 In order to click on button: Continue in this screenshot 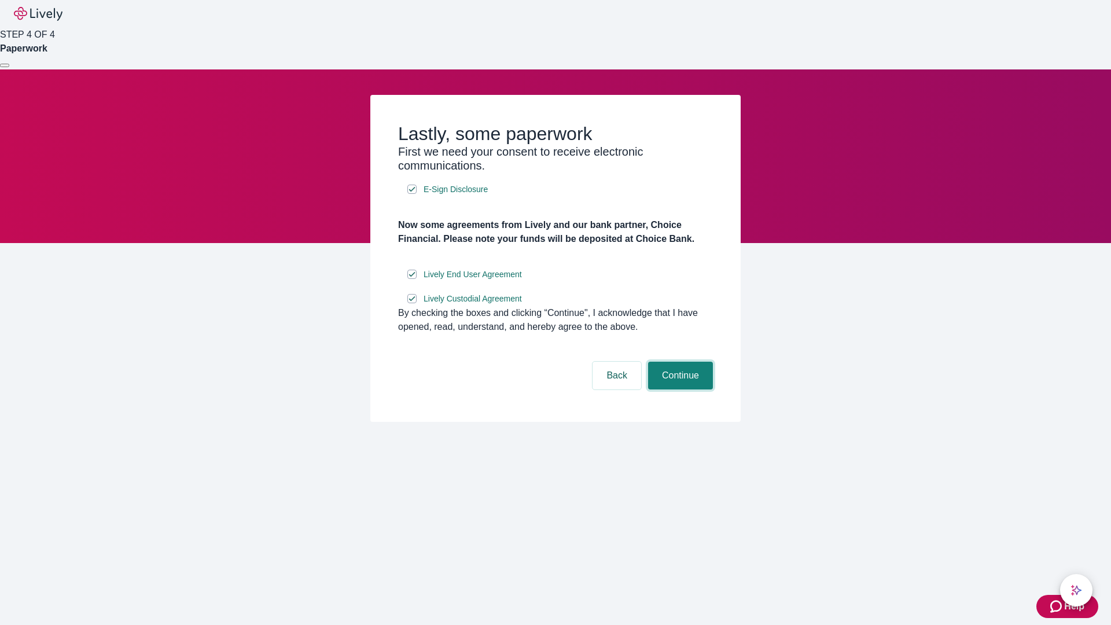, I will do `click(681, 376)`.